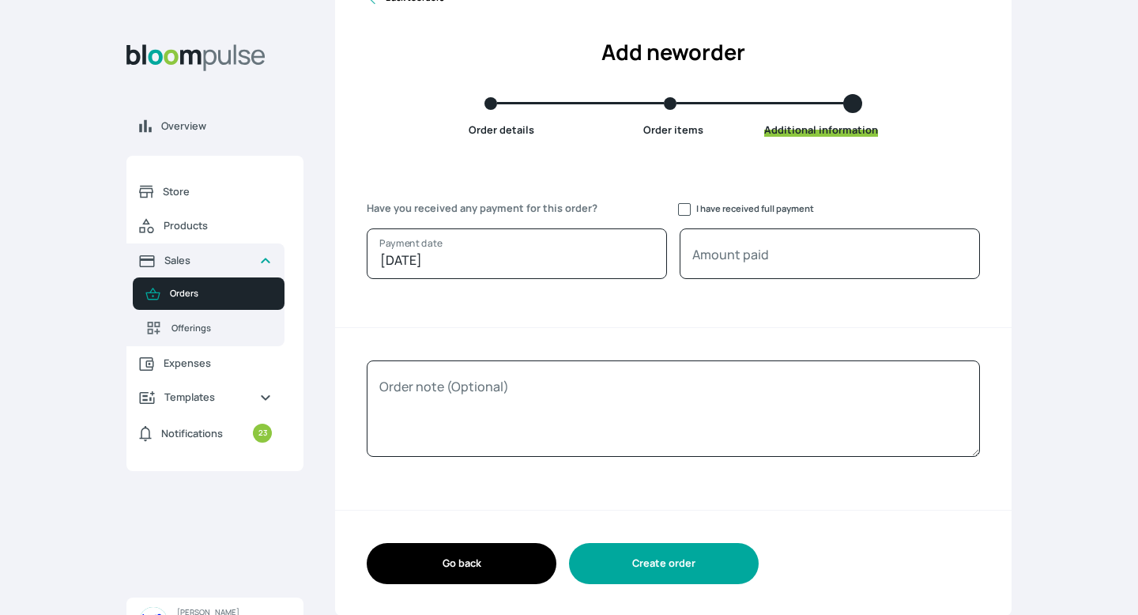 The height and width of the screenshot is (615, 1138). What do you see at coordinates (221, 328) in the screenshot?
I see `span: Offerings` at bounding box center [221, 328].